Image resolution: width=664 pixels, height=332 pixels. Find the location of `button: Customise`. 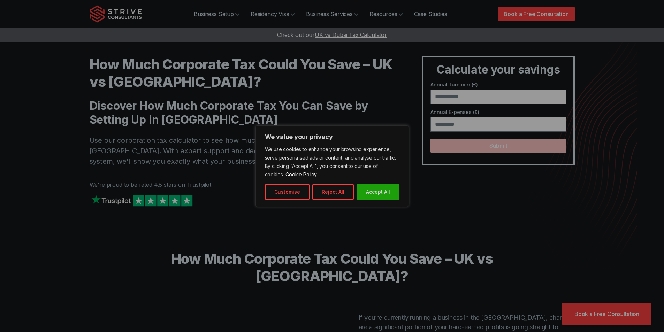

button: Customise is located at coordinates (287, 192).